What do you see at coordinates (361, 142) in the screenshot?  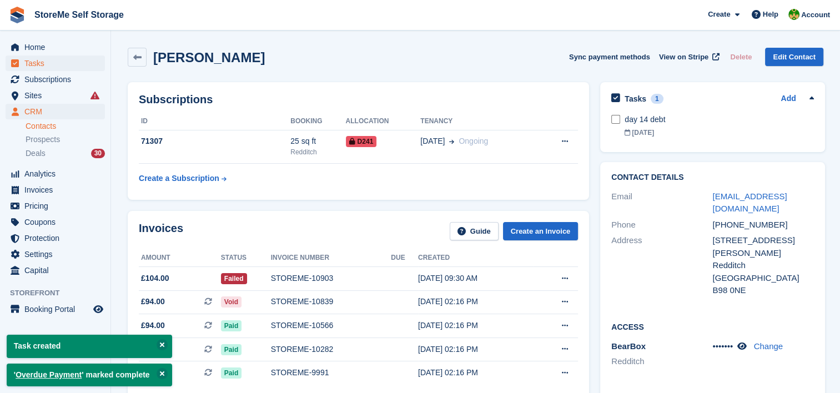 I see `span: D241` at bounding box center [361, 142].